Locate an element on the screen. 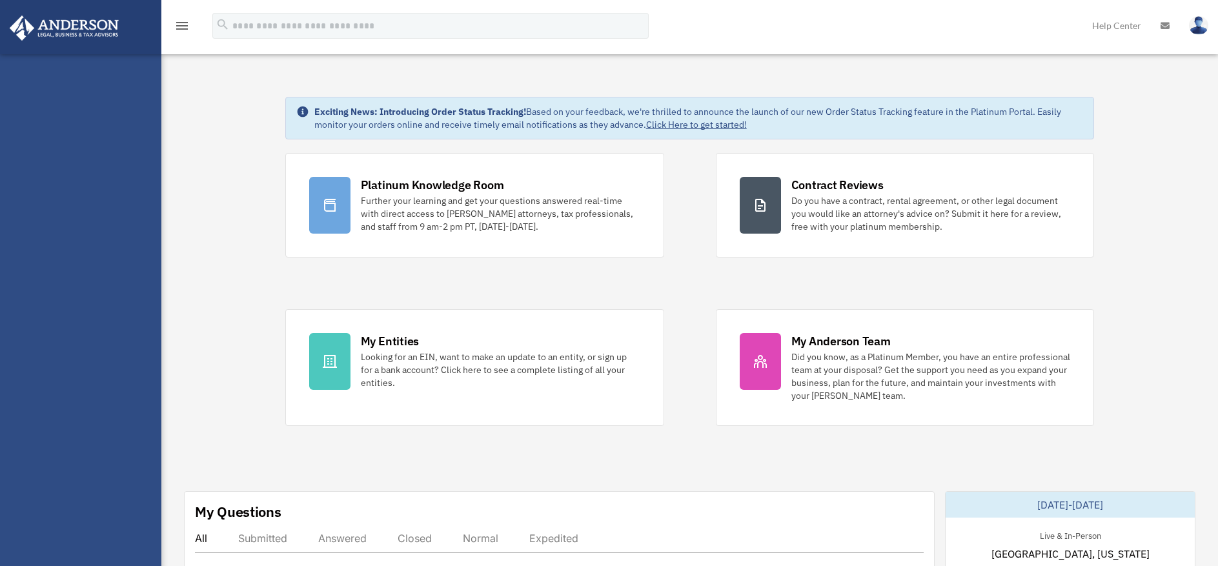  strong: Exciting News: Introducing Order Status Tracking! is located at coordinates (420, 112).